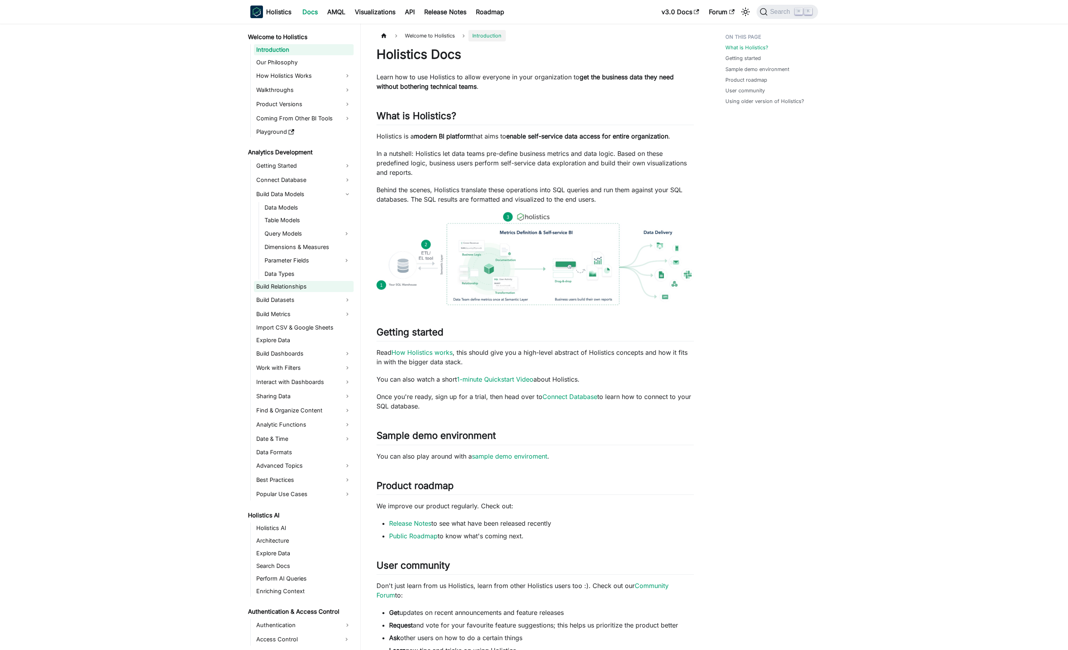 This screenshot has height=650, width=1068. I want to click on button: Switch between dark and light mode (currently light mode), so click(746, 12).